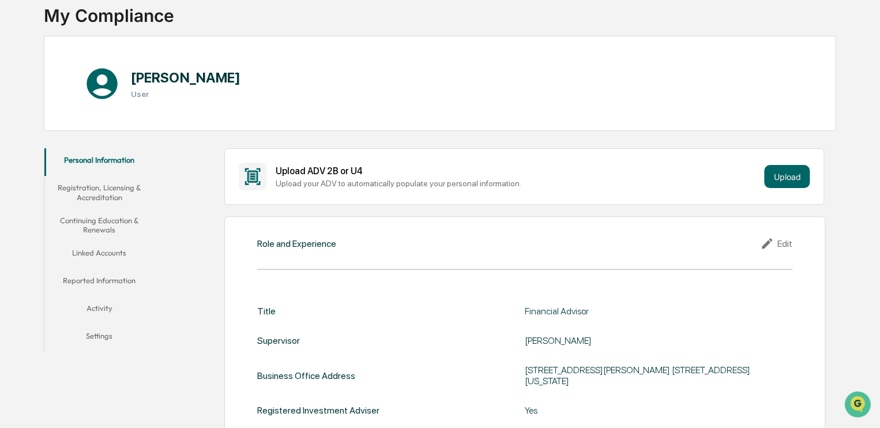  I want to click on span: Attestations, so click(119, 151).